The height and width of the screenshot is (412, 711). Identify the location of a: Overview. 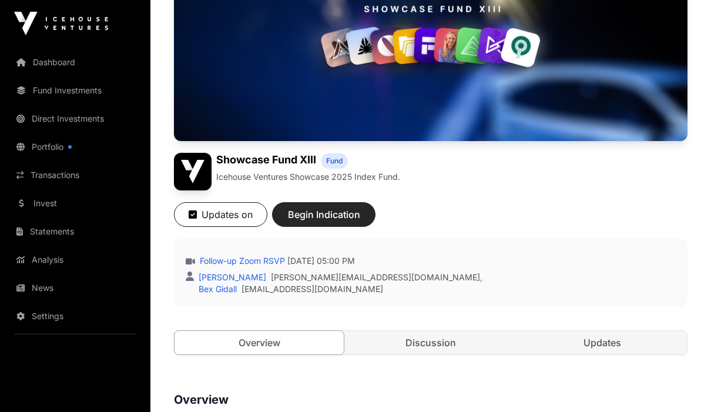
(259, 342).